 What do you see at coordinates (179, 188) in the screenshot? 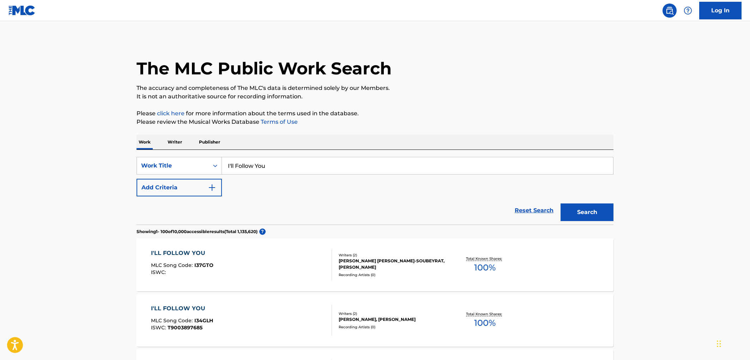
I see `button: Add Criteria` at bounding box center [179, 188].